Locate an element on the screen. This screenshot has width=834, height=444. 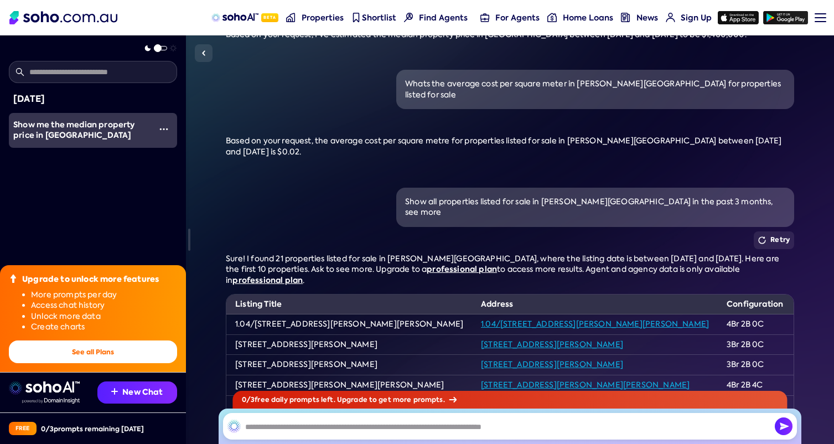
td: Contact Agent is located at coordinates (349, 405).